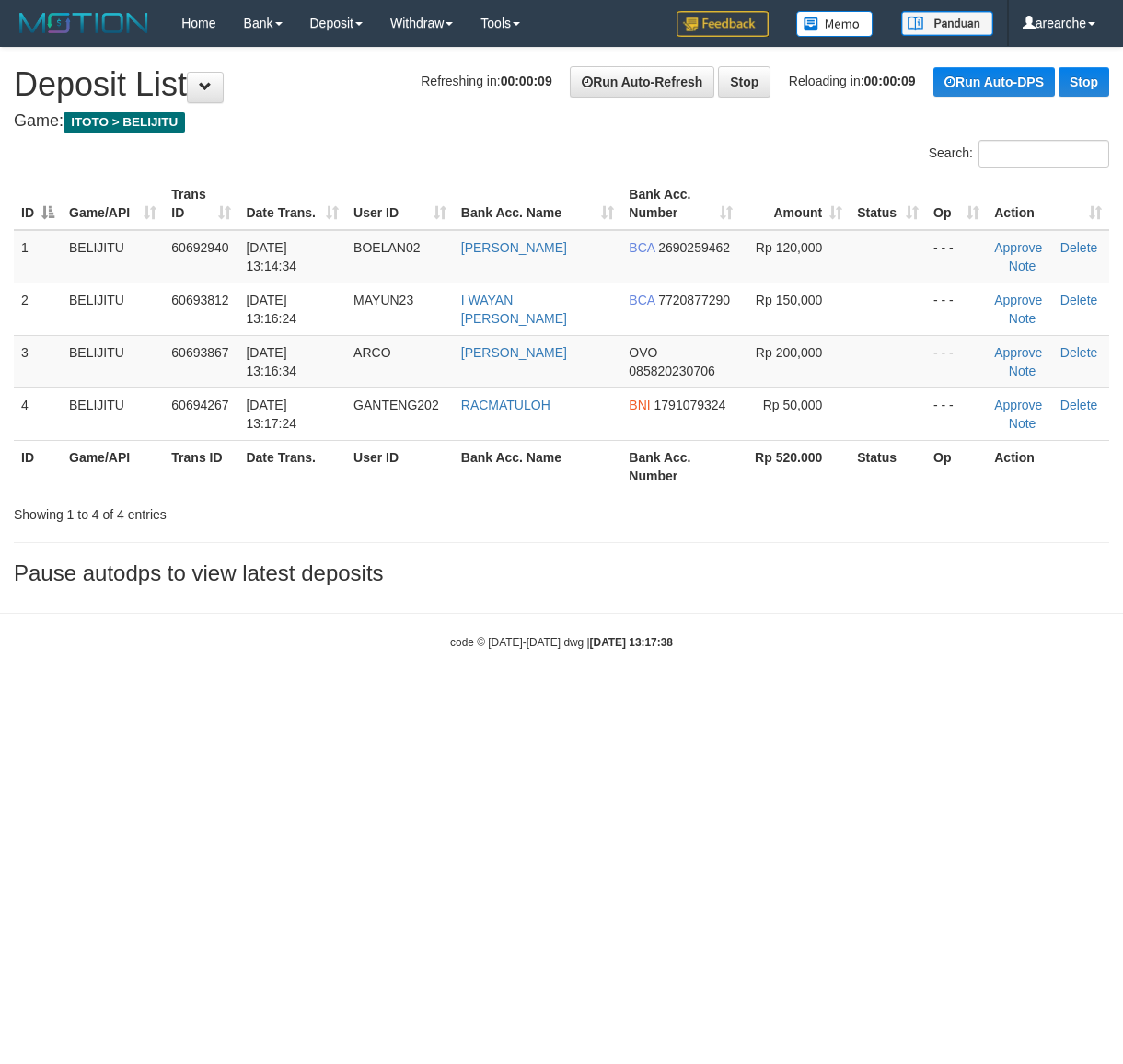 The image size is (1123, 1064). I want to click on span: Copy 085820230706 to clipboard, so click(672, 371).